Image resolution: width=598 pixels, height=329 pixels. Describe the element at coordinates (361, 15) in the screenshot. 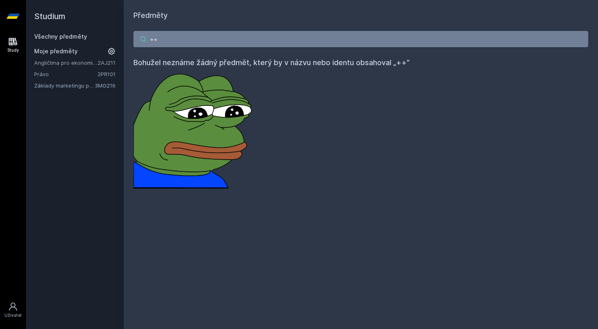

I see `h1: Předměty` at that location.